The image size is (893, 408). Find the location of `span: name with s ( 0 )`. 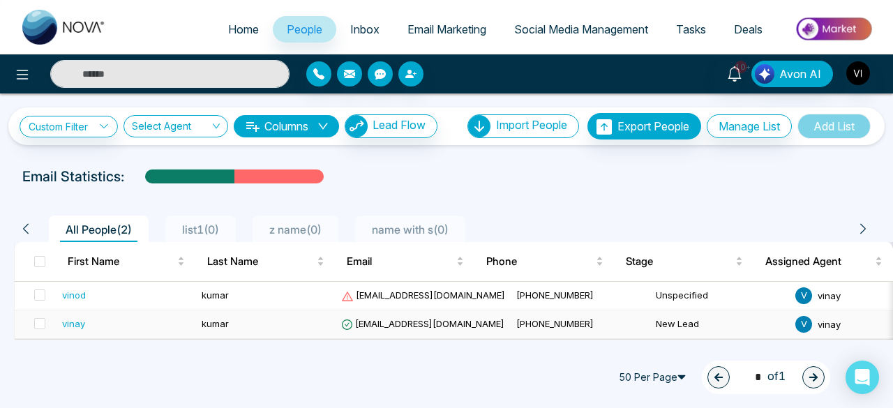

span: name with s ( 0 ) is located at coordinates (410, 230).